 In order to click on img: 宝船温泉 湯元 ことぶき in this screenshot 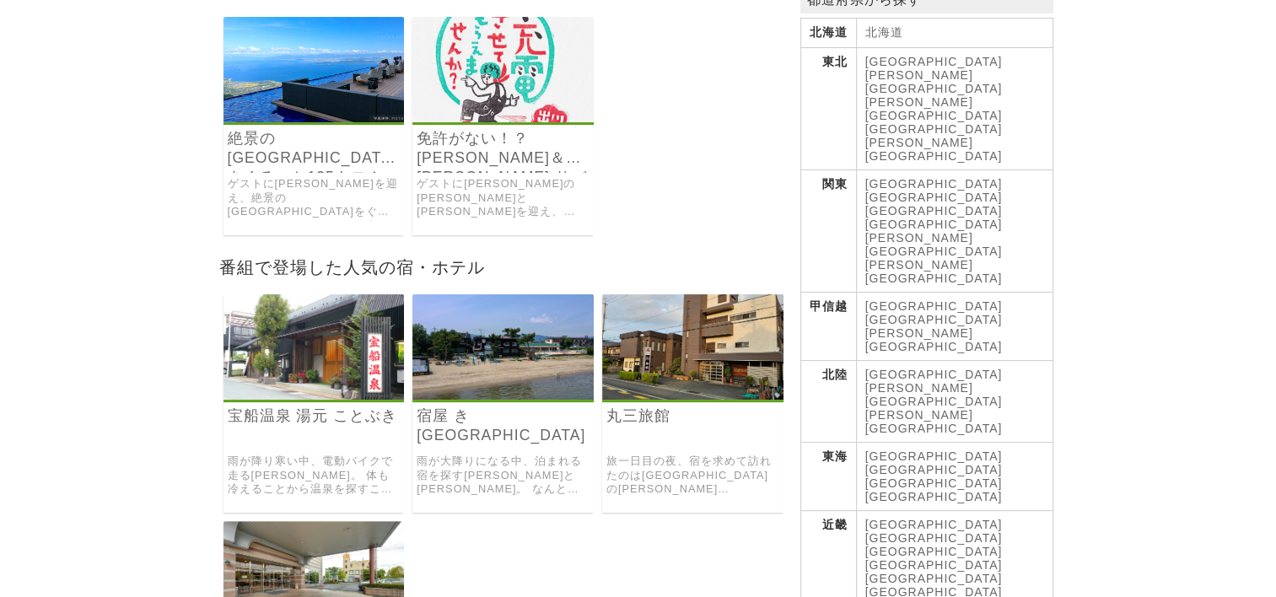, I will do `click(314, 347)`.